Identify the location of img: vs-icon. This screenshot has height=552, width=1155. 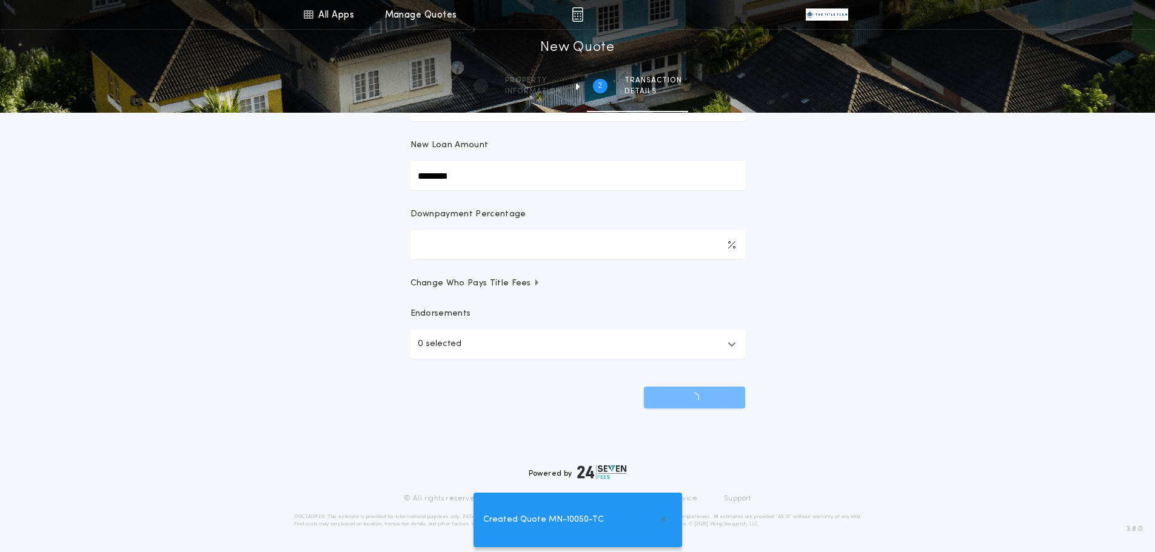
(827, 15).